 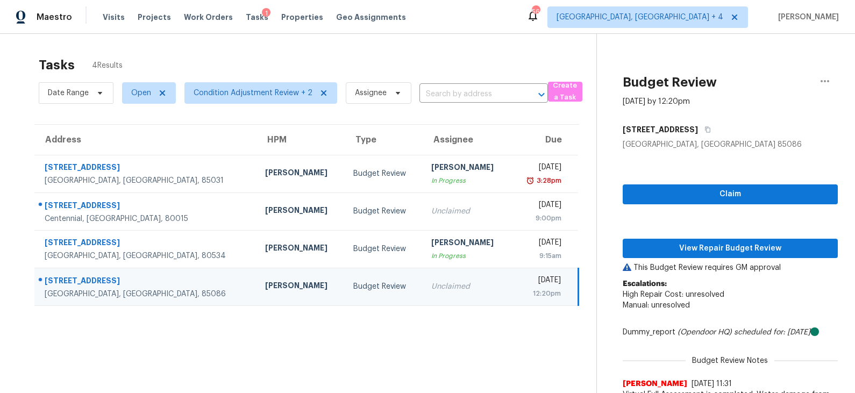 What do you see at coordinates (371, 17) in the screenshot?
I see `span: Geo Assignments` at bounding box center [371, 17].